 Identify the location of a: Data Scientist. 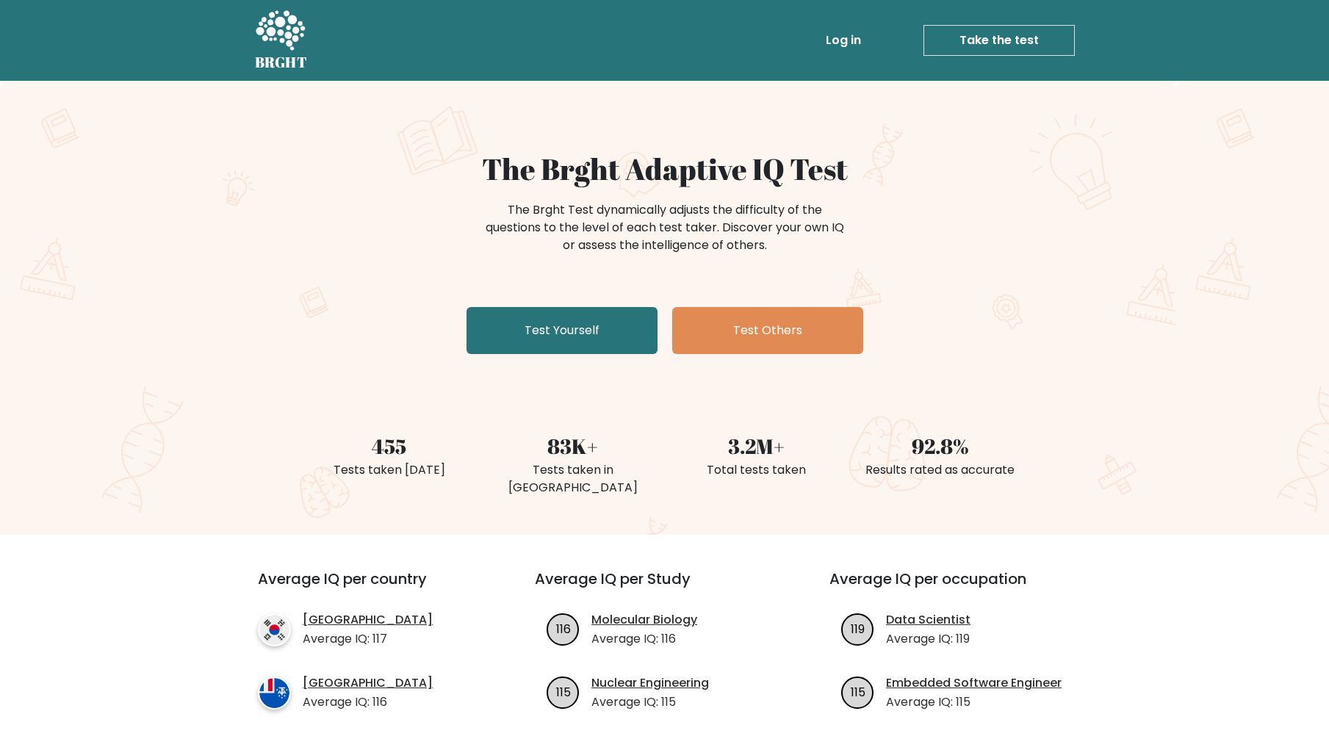
(928, 620).